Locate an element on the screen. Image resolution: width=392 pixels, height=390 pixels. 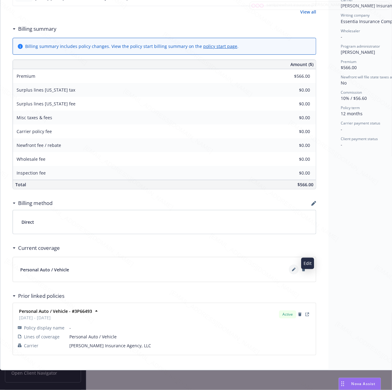
div: Current coverage is located at coordinates (36, 248).